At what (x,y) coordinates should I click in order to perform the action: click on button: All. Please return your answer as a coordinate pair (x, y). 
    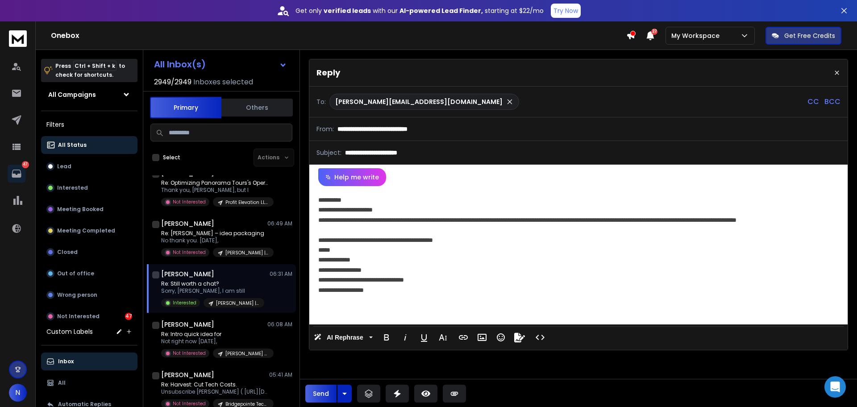
    Looking at the image, I should click on (89, 383).